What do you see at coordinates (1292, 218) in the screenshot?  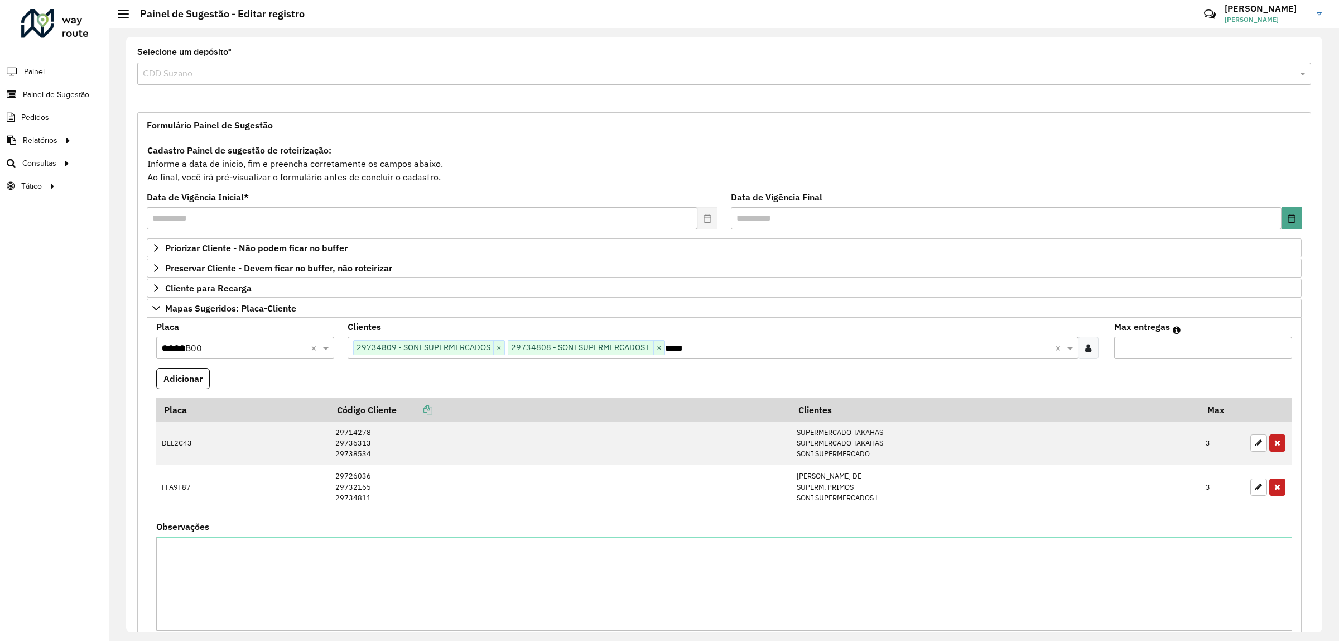 I see `button: Choose Date` at bounding box center [1292, 218].